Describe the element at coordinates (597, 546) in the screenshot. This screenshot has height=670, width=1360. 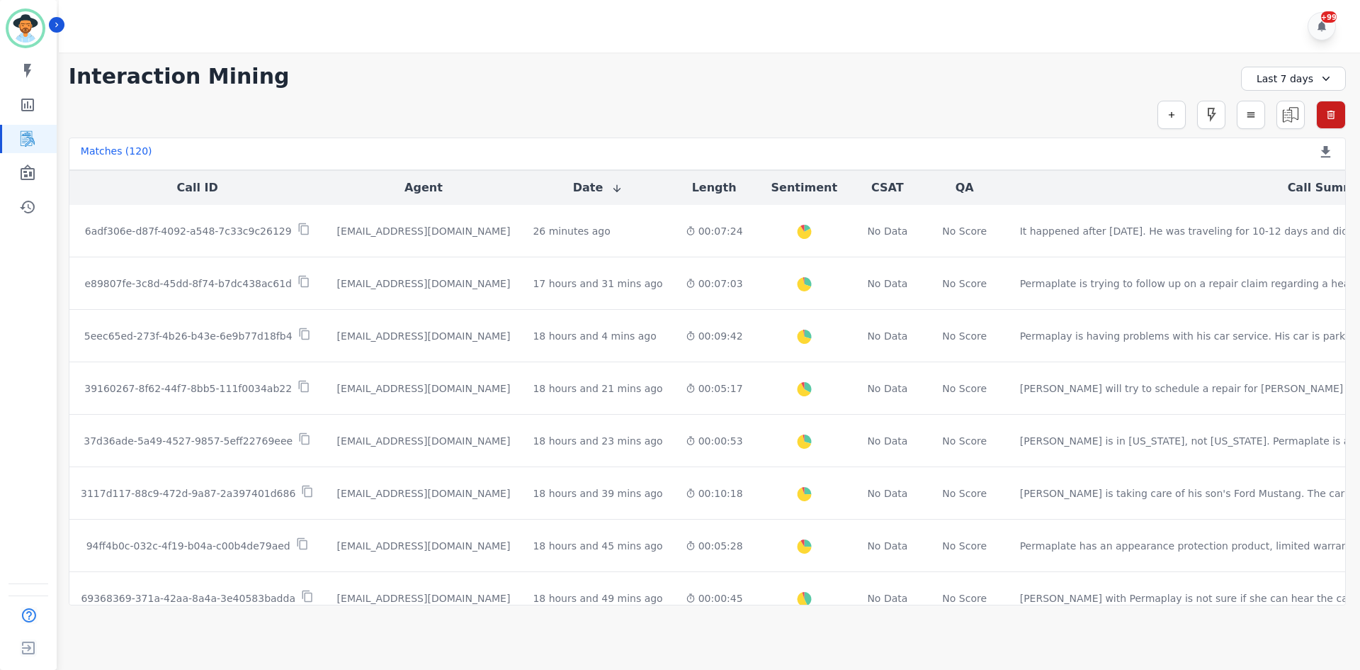
I see `div: 18 hours and 45 mins ago` at that location.